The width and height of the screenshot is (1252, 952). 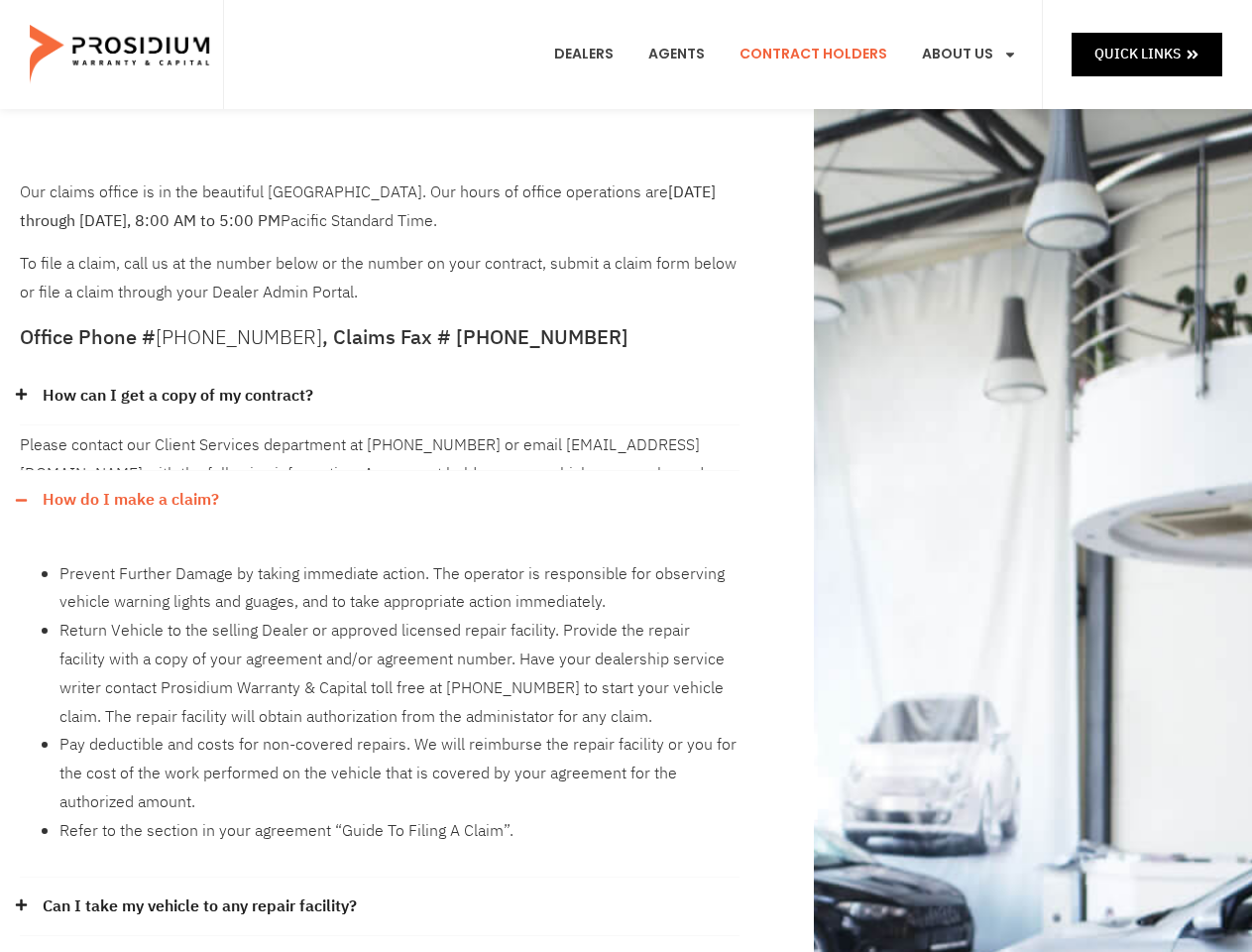 I want to click on li: Return Vehicle to the selling Dealer or approved licensed repair facility. Provide the repair fac..., so click(x=399, y=673).